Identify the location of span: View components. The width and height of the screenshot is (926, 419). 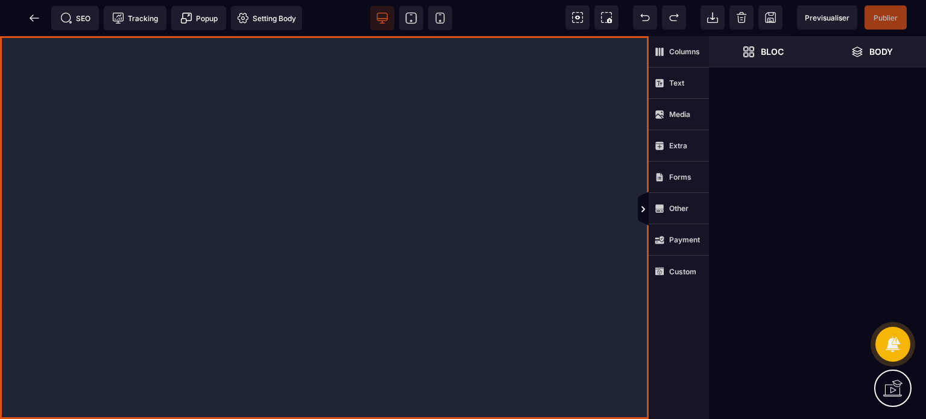
(577, 17).